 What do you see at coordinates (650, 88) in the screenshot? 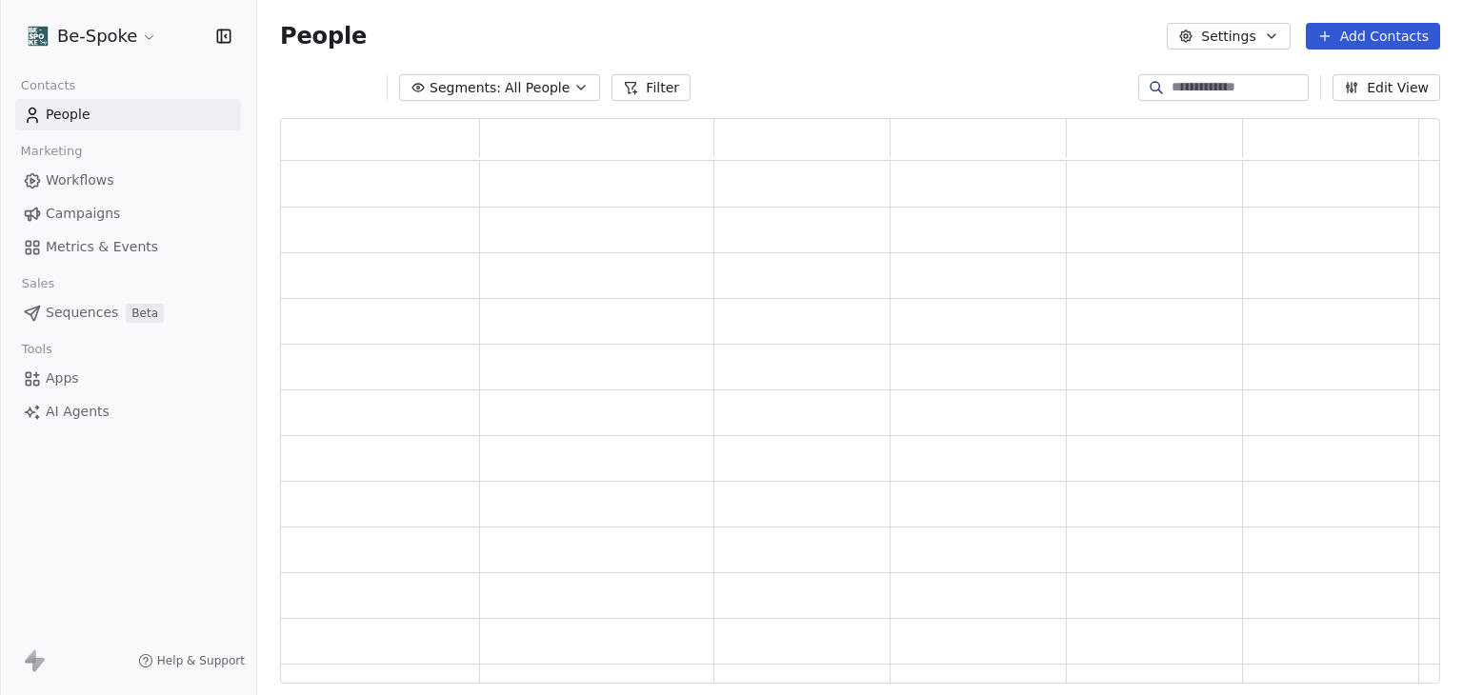
I see `button: Filter` at bounding box center [650, 88].